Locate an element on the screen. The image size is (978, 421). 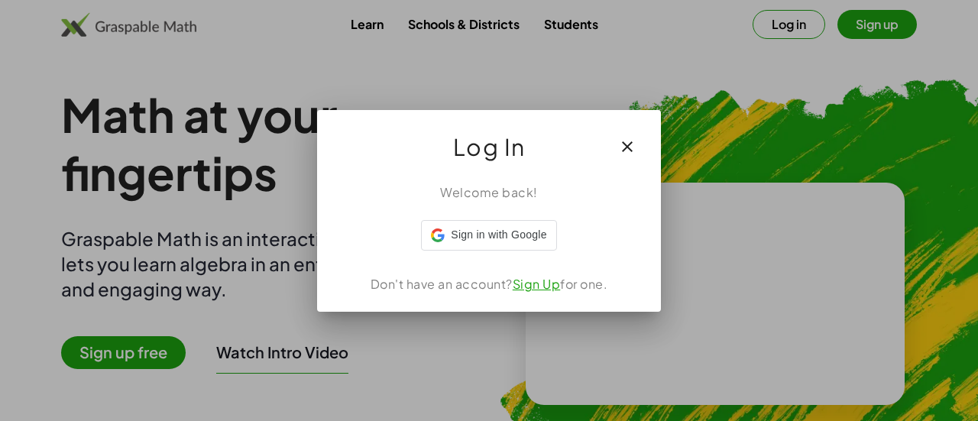
div: Sign in with Google is located at coordinates (488, 235).